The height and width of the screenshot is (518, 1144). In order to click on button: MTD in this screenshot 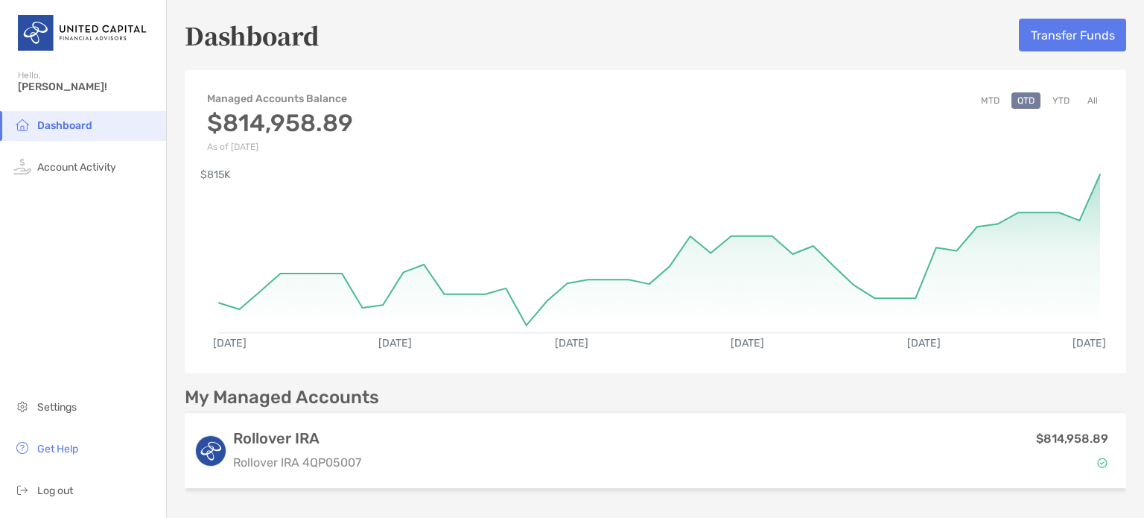, I will do `click(990, 101)`.